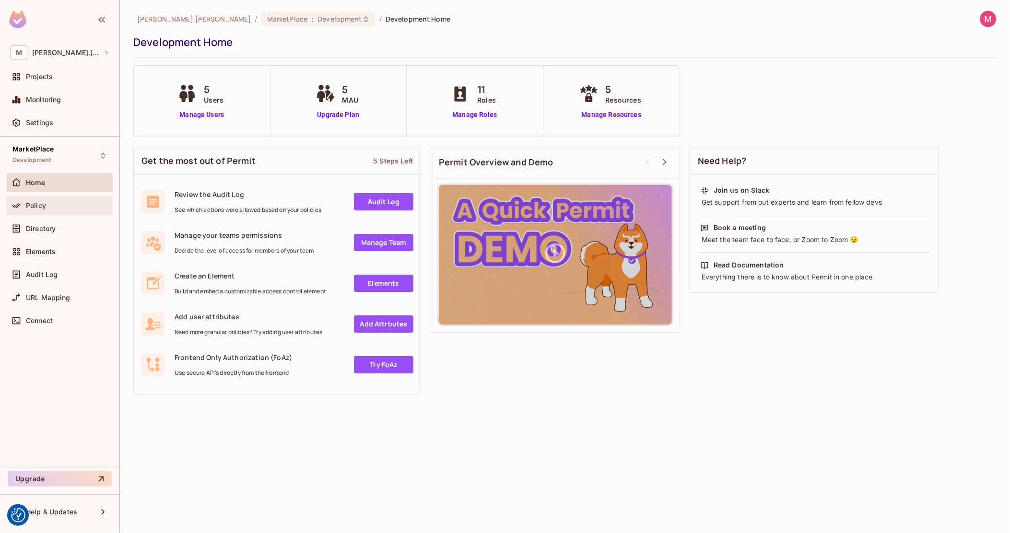  Describe the element at coordinates (393, 161) in the screenshot. I see `div: 5 Steps Left` at that location.